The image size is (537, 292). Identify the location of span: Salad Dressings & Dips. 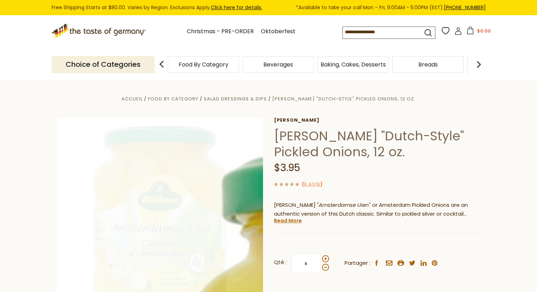
(235, 99).